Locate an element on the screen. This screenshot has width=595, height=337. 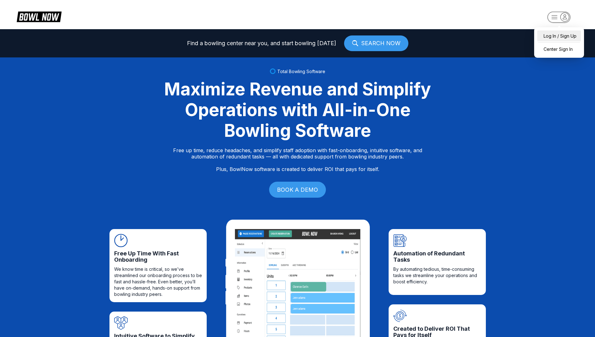
span: Automation of Redundant Tasks is located at coordinates (438, 257).